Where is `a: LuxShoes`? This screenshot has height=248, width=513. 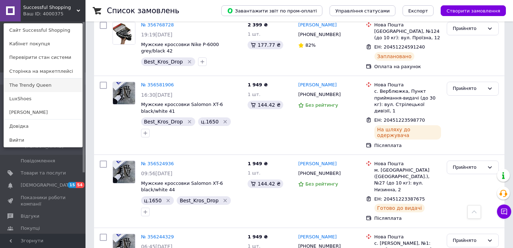 a: LuxShoes is located at coordinates (43, 99).